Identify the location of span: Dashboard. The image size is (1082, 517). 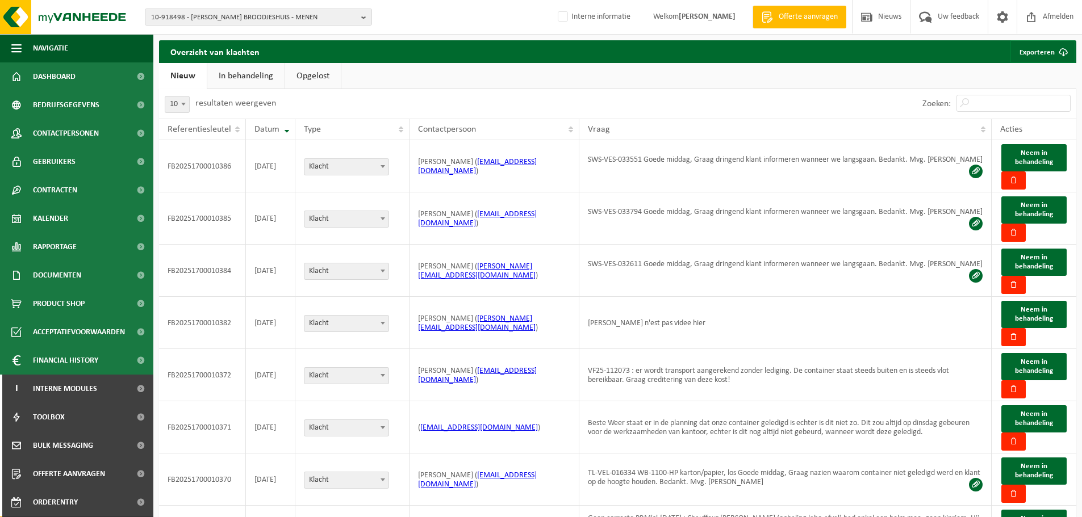
(54, 77).